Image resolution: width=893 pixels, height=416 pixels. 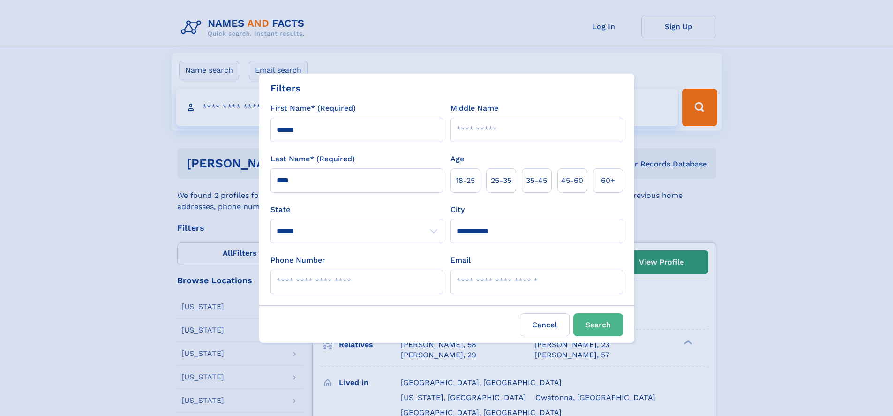 I want to click on span: 35‑45, so click(x=537, y=181).